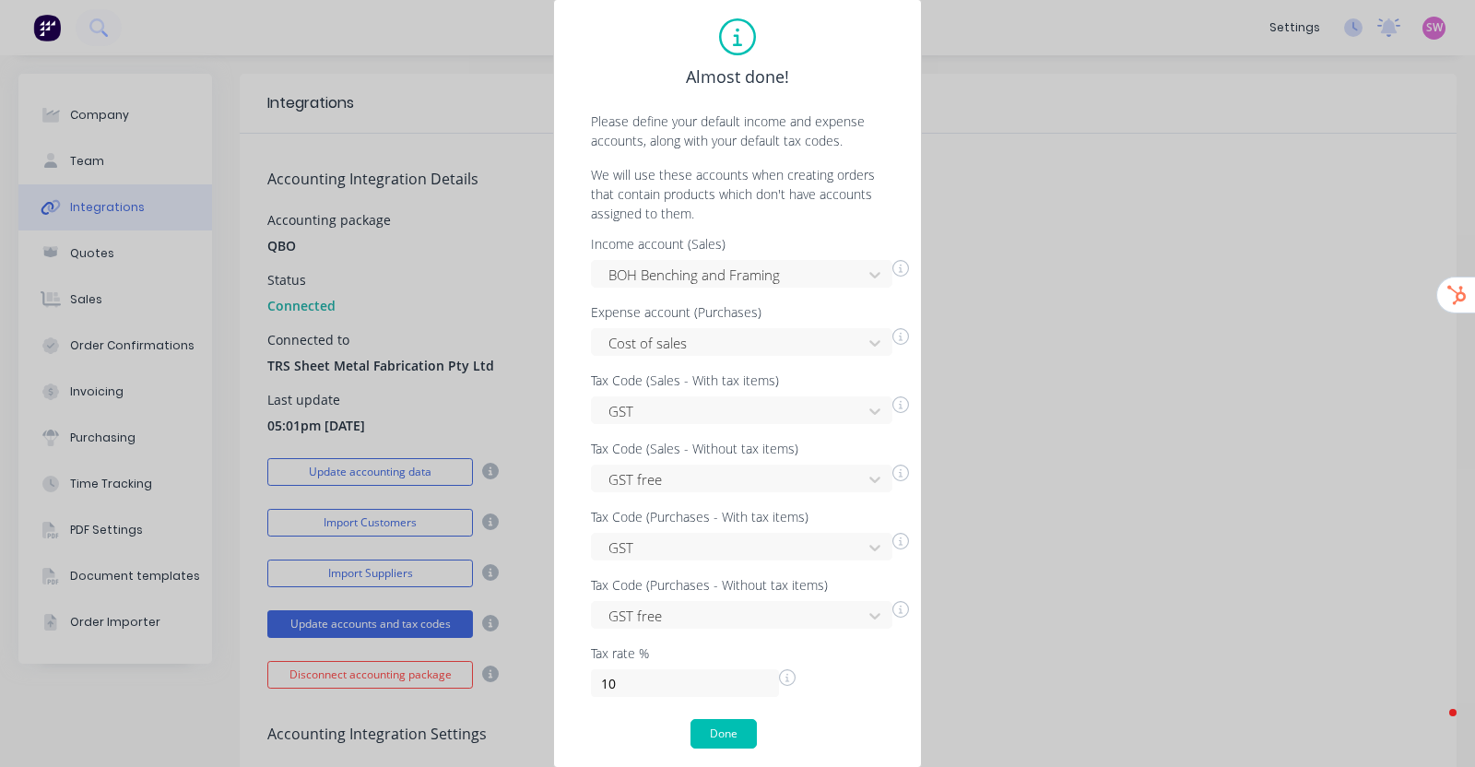 Image resolution: width=1475 pixels, height=767 pixels. Describe the element at coordinates (737, 194) in the screenshot. I see `p: We will use these accounts when creating orders that contain products which don't have accounts a...` at that location.